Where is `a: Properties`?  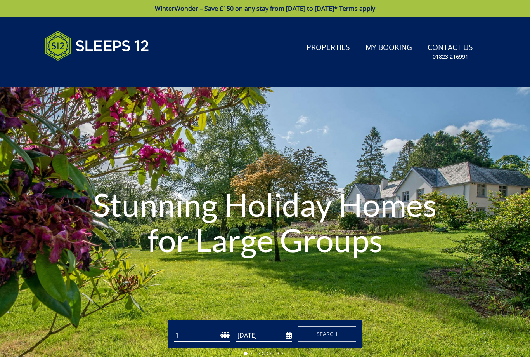
a: Properties is located at coordinates (328, 48).